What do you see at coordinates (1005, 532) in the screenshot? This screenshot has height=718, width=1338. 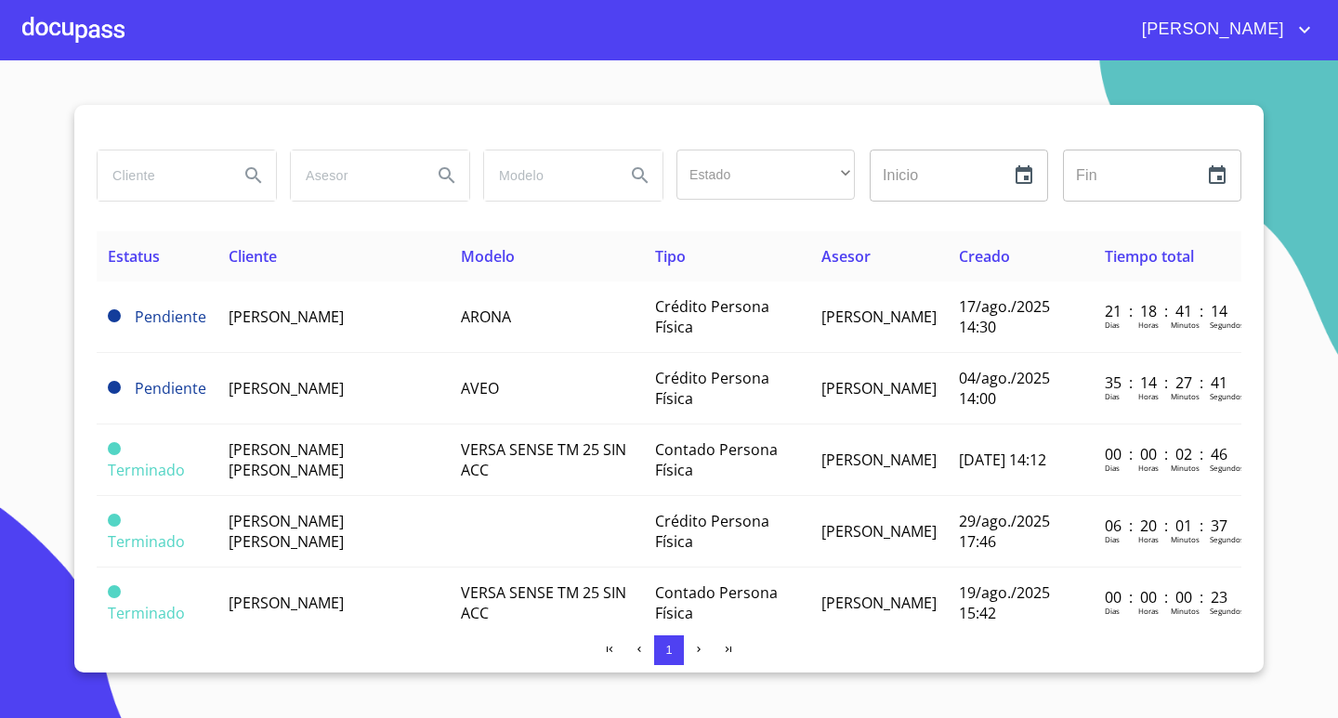 I see `span: 29/ago./2025 17:46` at bounding box center [1005, 532].